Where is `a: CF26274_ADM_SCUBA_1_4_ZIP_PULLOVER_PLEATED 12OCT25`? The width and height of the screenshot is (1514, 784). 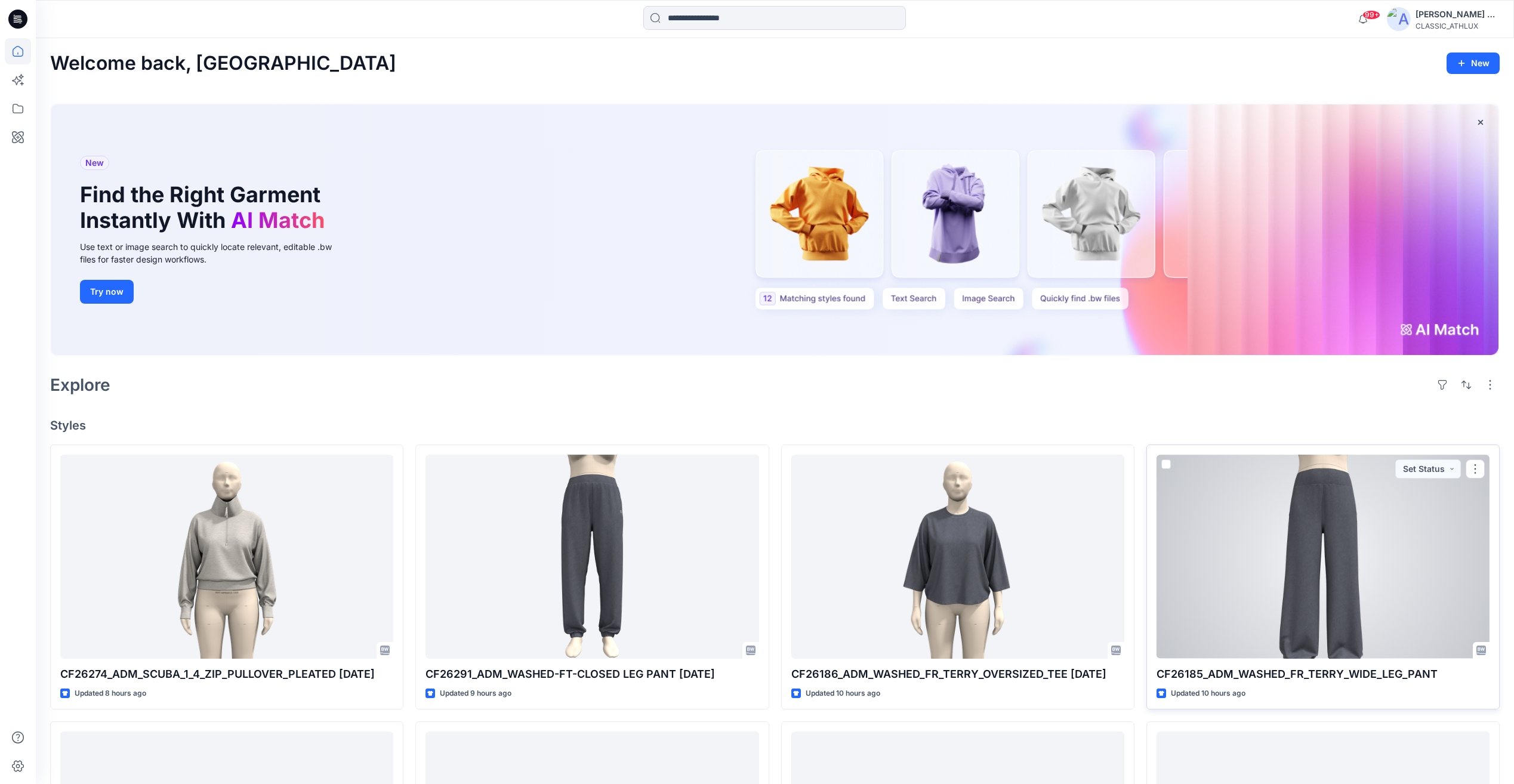 a: CF26274_ADM_SCUBA_1_4_ZIP_PULLOVER_PLEATED 12OCT25 is located at coordinates (227, 556).